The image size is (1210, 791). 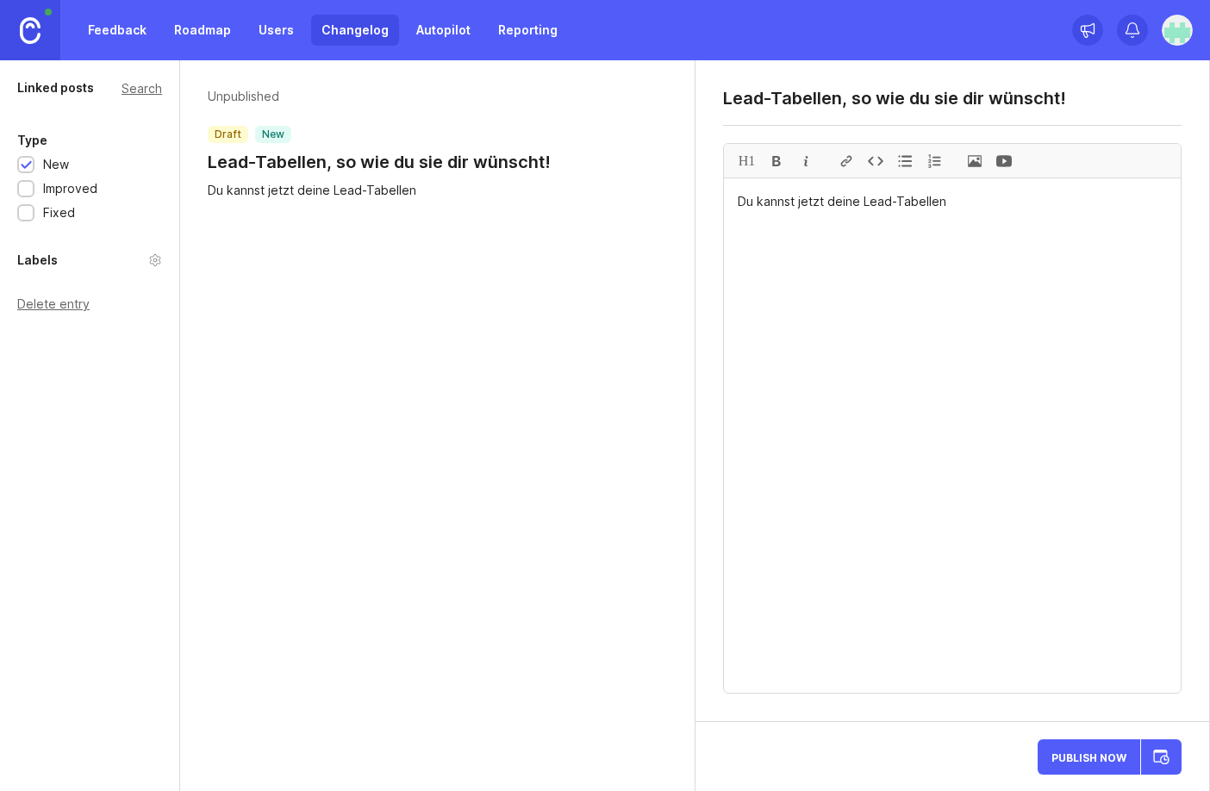 I want to click on div: H1, so click(x=747, y=160).